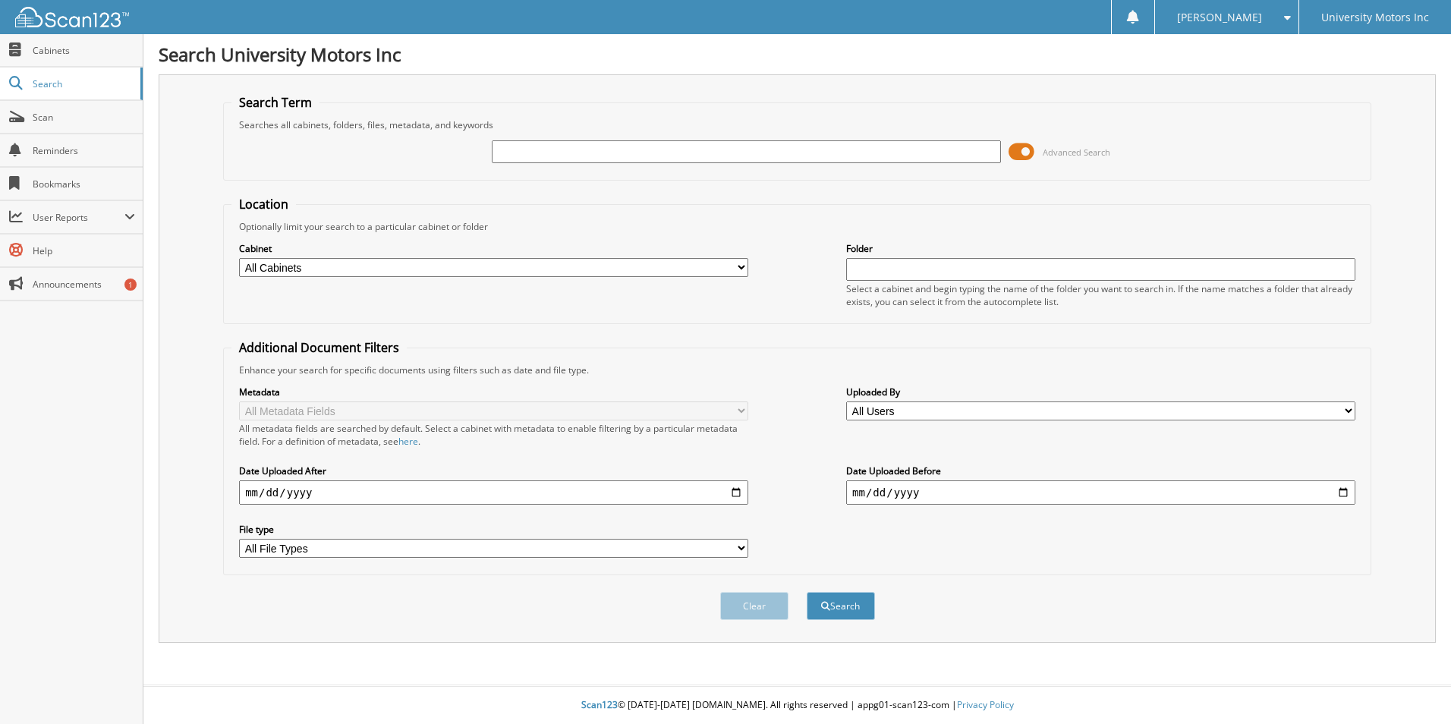 The height and width of the screenshot is (724, 1451). I want to click on span: University Motors Inc, so click(1375, 17).